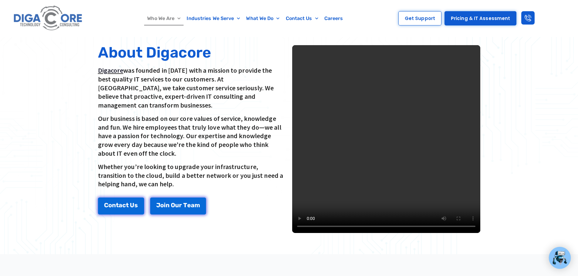  Describe the element at coordinates (420, 18) in the screenshot. I see `span: Get Support` at that location.